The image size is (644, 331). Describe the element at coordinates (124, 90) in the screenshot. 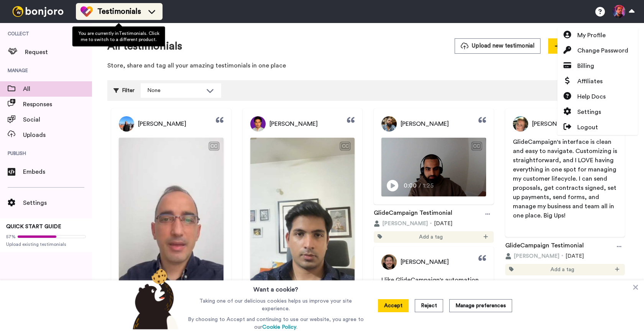

I see `div: Filter` at that location.